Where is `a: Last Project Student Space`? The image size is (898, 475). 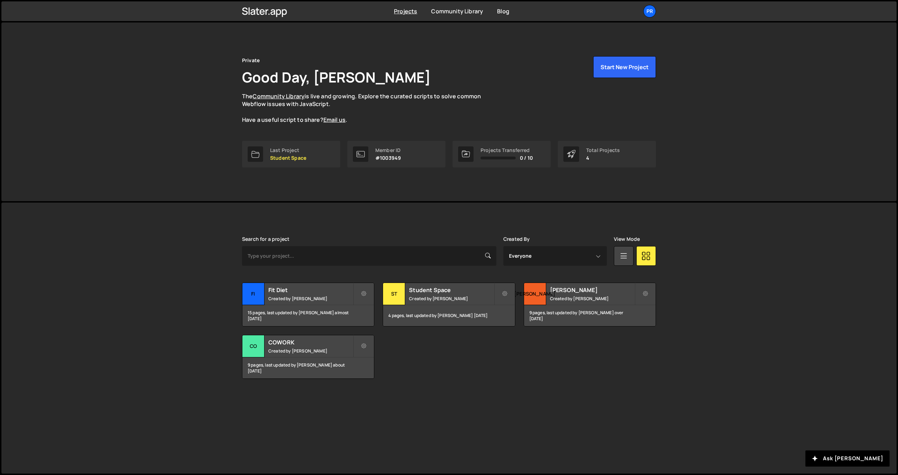
a: Last Project Student Space is located at coordinates (291, 154).